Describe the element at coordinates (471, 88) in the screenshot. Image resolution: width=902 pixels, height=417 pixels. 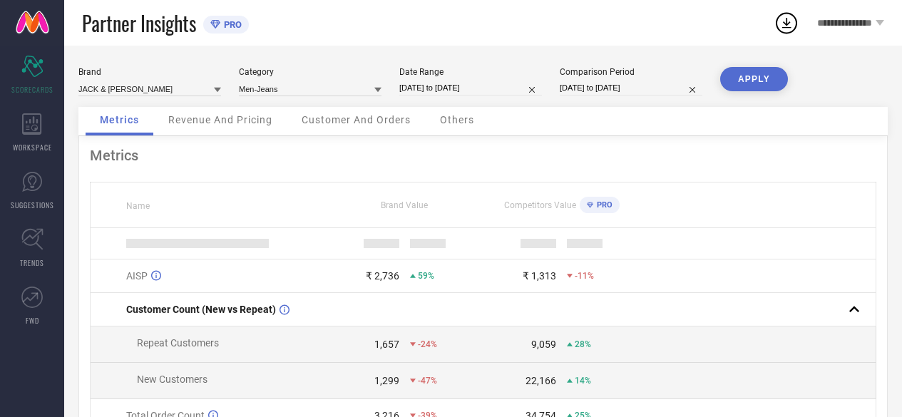
I see `input: Select date range` at that location.